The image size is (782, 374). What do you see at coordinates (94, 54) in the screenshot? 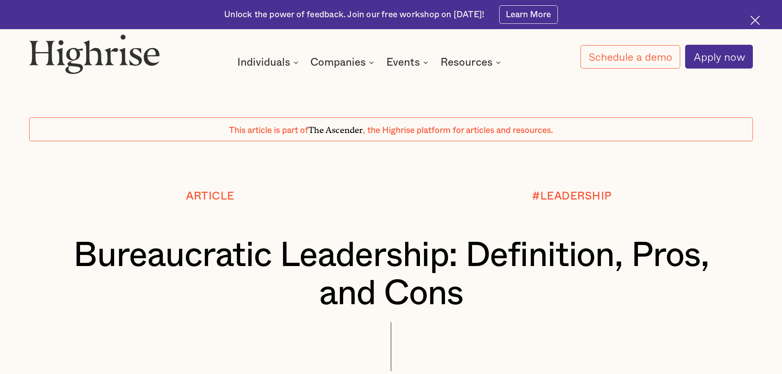
I see `img: Highrise logo` at bounding box center [94, 54].